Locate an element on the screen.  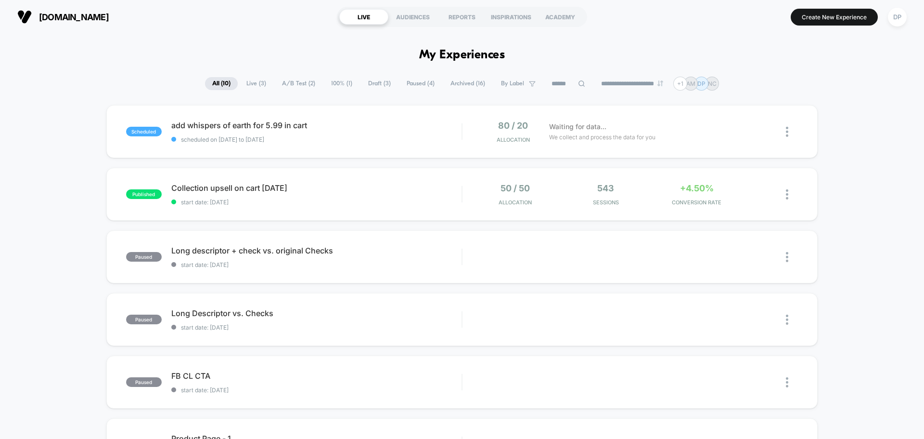
button: DP is located at coordinates (897, 17).